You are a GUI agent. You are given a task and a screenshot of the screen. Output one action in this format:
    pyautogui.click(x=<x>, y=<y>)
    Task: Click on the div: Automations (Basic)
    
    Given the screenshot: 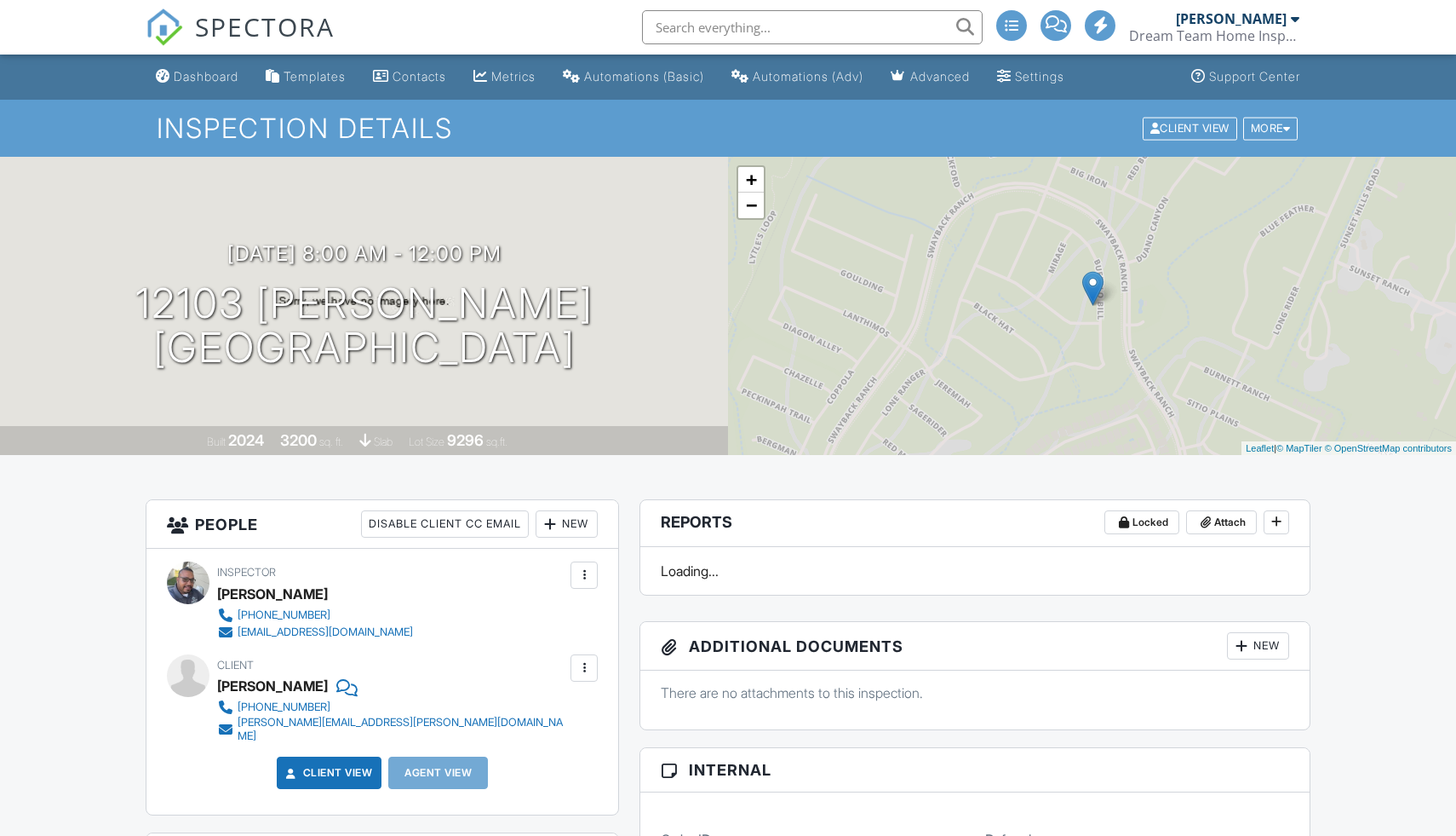 What is the action you would take?
    pyautogui.click(x=644, y=76)
    